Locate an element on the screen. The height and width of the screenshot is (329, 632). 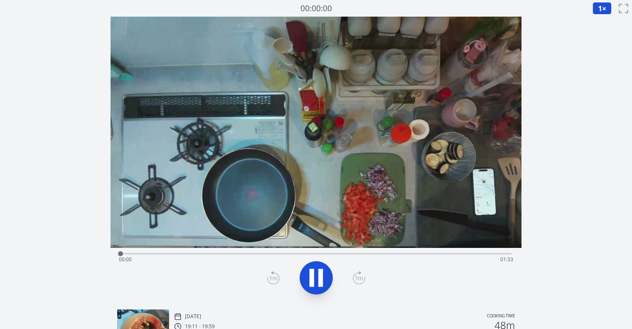
p: Cooking time is located at coordinates (501, 316).